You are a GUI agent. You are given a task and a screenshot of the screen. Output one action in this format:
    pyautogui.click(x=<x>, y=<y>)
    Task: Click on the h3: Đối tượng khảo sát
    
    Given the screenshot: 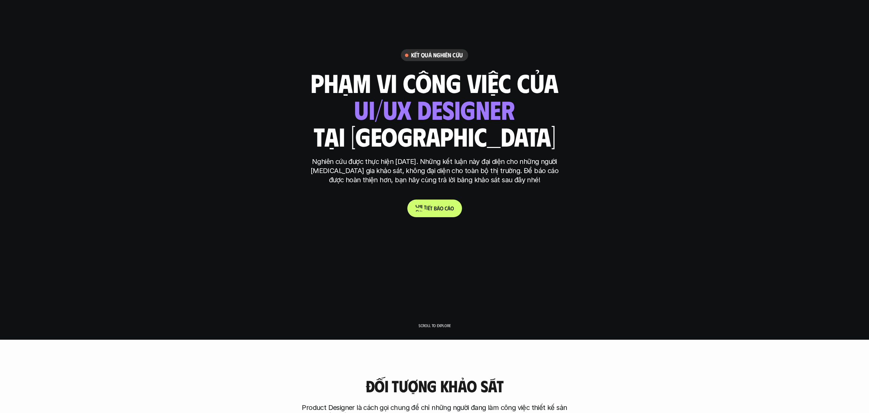 What is the action you would take?
    pyautogui.click(x=434, y=386)
    